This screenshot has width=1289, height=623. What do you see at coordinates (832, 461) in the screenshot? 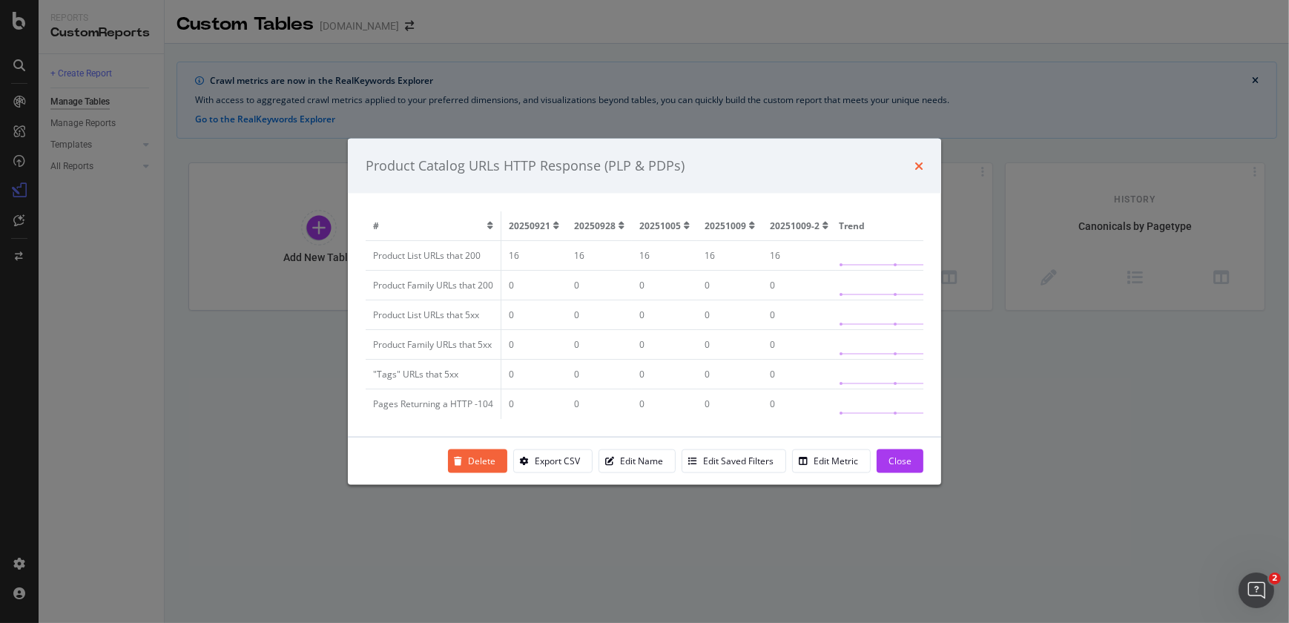
I see `button: Edit Metric` at bounding box center [832, 461].